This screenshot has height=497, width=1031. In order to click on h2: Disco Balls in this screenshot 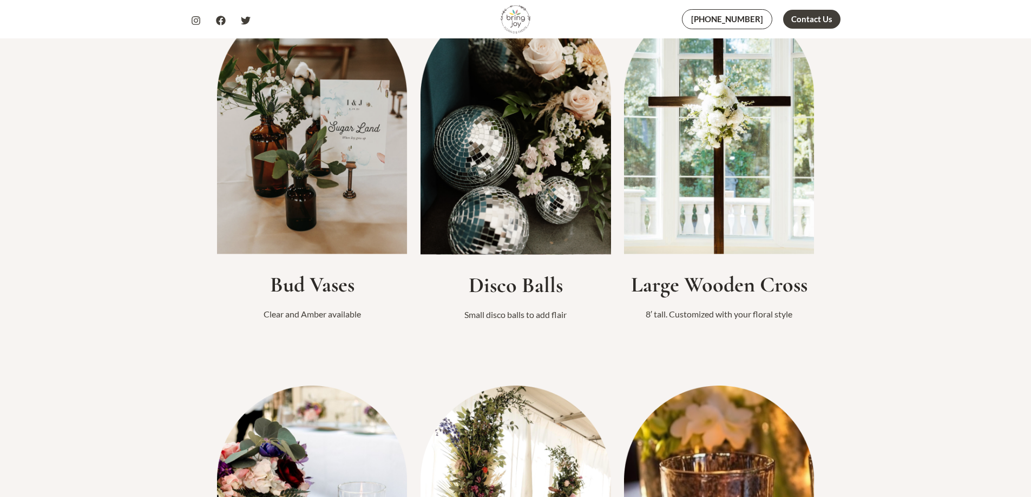, I will do `click(516, 285)`.